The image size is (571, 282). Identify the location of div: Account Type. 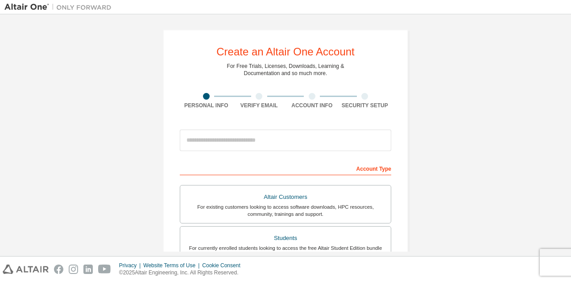
(286, 168).